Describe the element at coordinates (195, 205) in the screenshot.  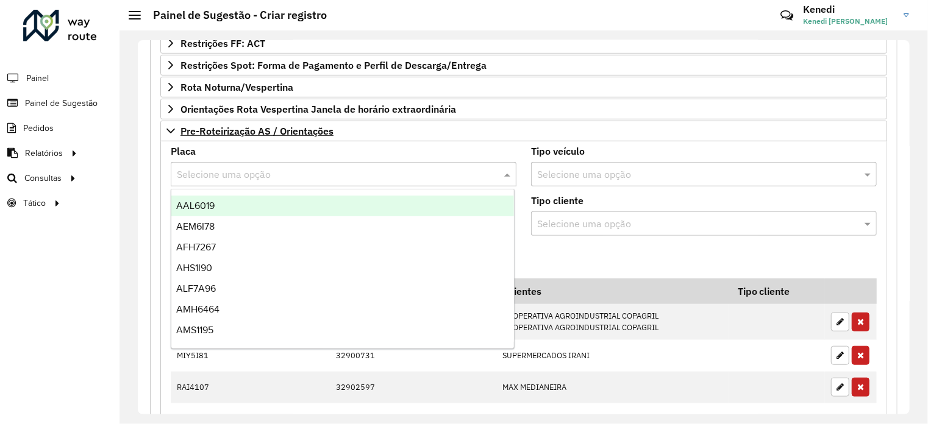
I see `span: AAL6019` at that location.